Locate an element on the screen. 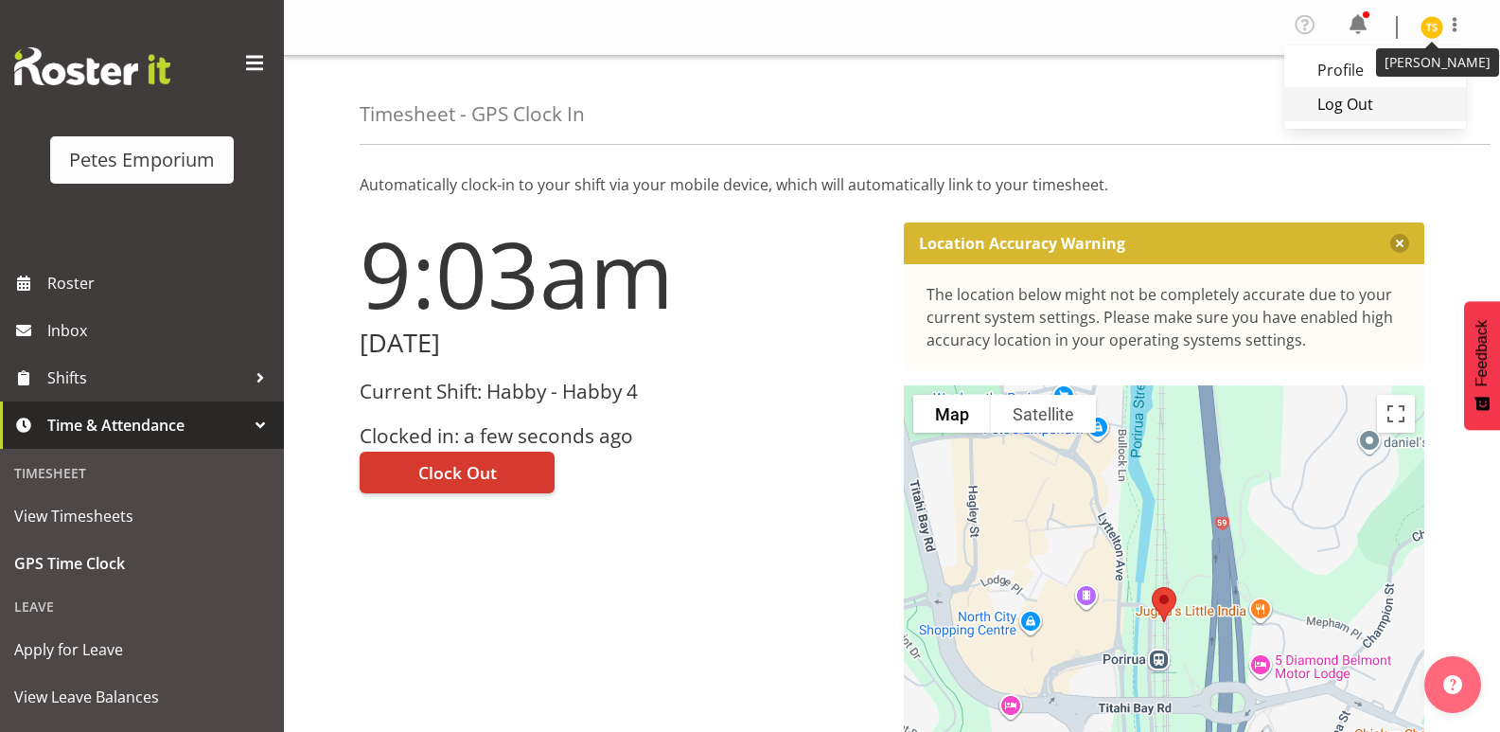  div: Timesheet is located at coordinates (142, 472).